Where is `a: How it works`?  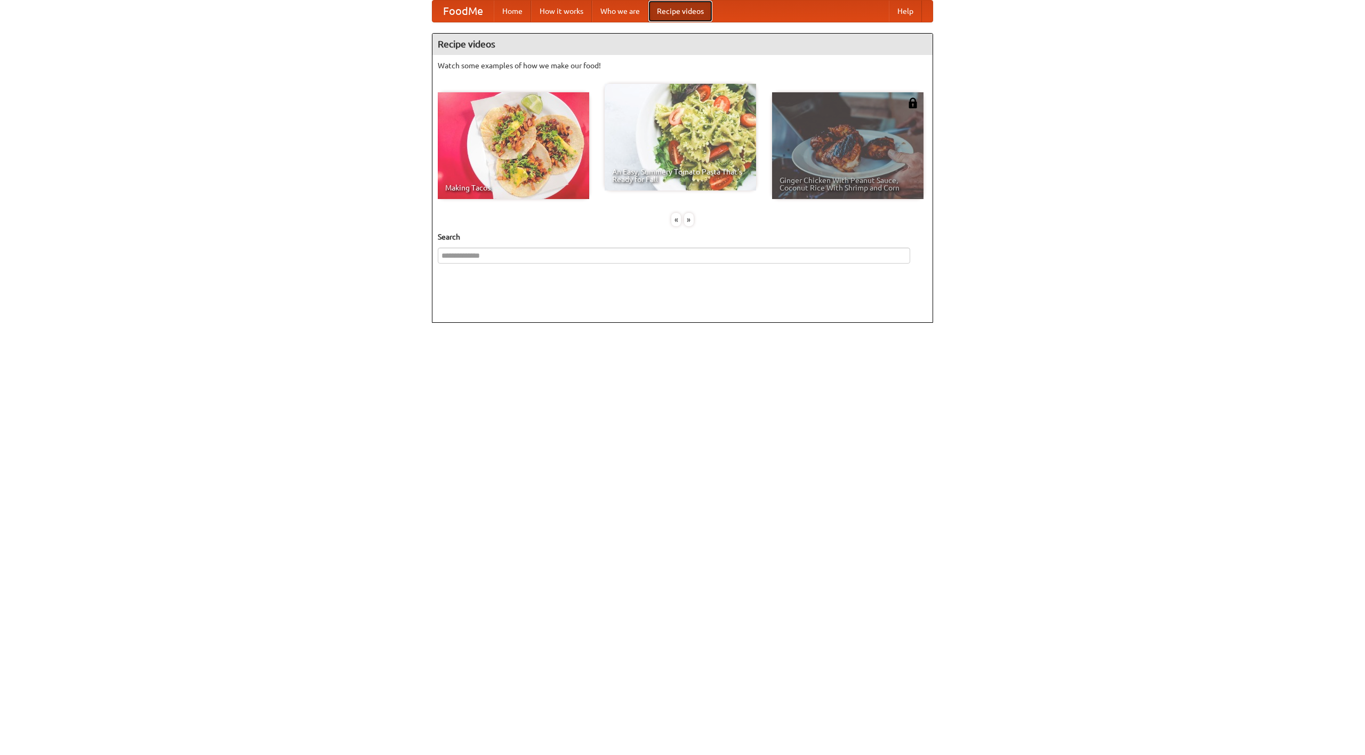 a: How it works is located at coordinates (562, 11).